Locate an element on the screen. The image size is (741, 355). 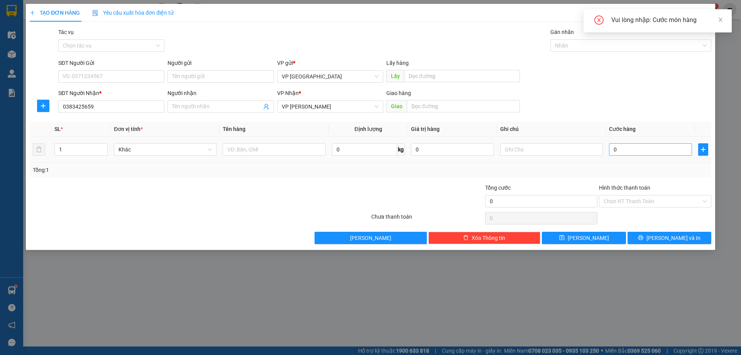
span: Increase Value is located at coordinates (103, 146).